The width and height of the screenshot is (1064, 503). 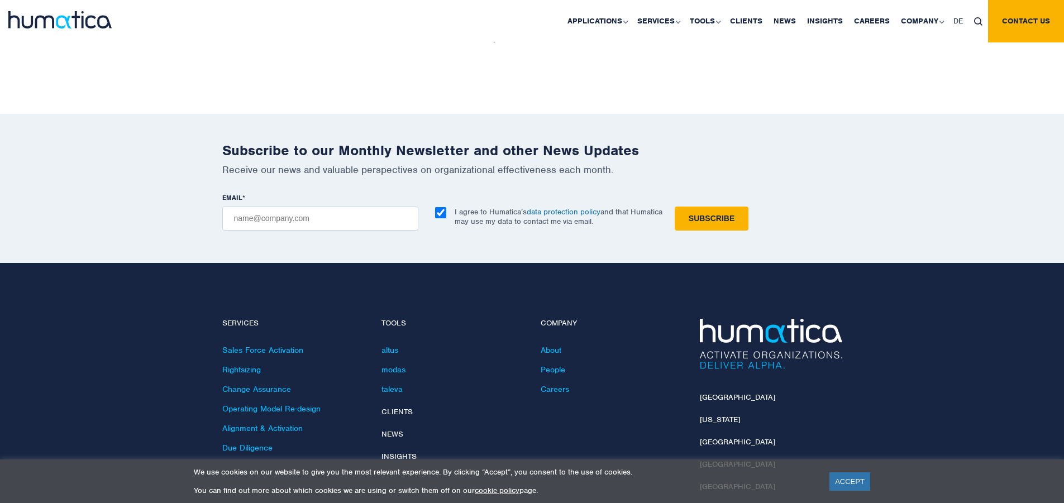 What do you see at coordinates (453, 324) in the screenshot?
I see `h4: Tools` at bounding box center [453, 324].